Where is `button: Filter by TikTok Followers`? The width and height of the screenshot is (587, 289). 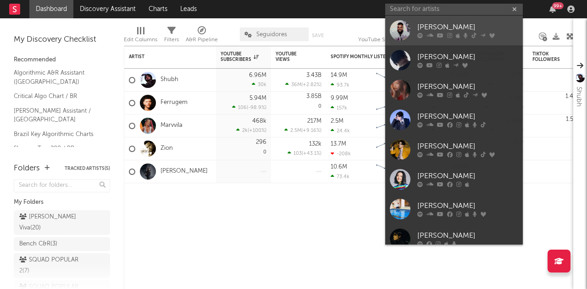 button: Filter by TikTok Followers is located at coordinates (573, 57).